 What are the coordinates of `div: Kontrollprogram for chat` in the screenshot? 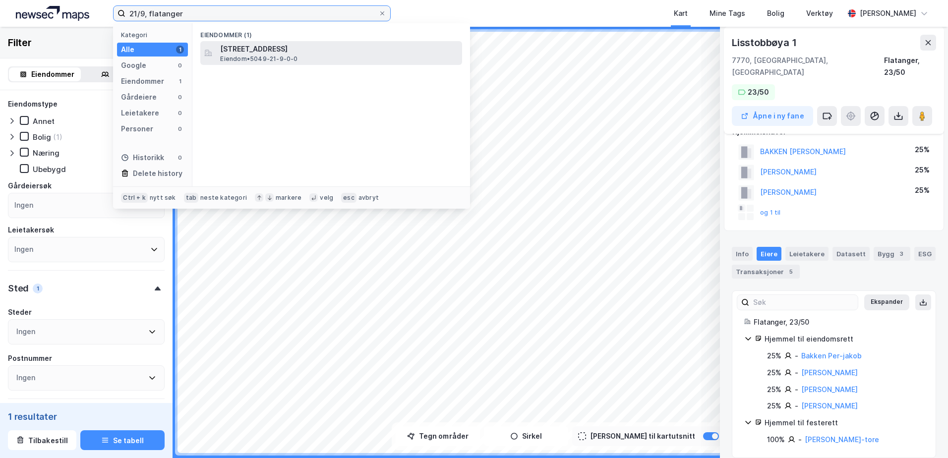 It's located at (923, 434).